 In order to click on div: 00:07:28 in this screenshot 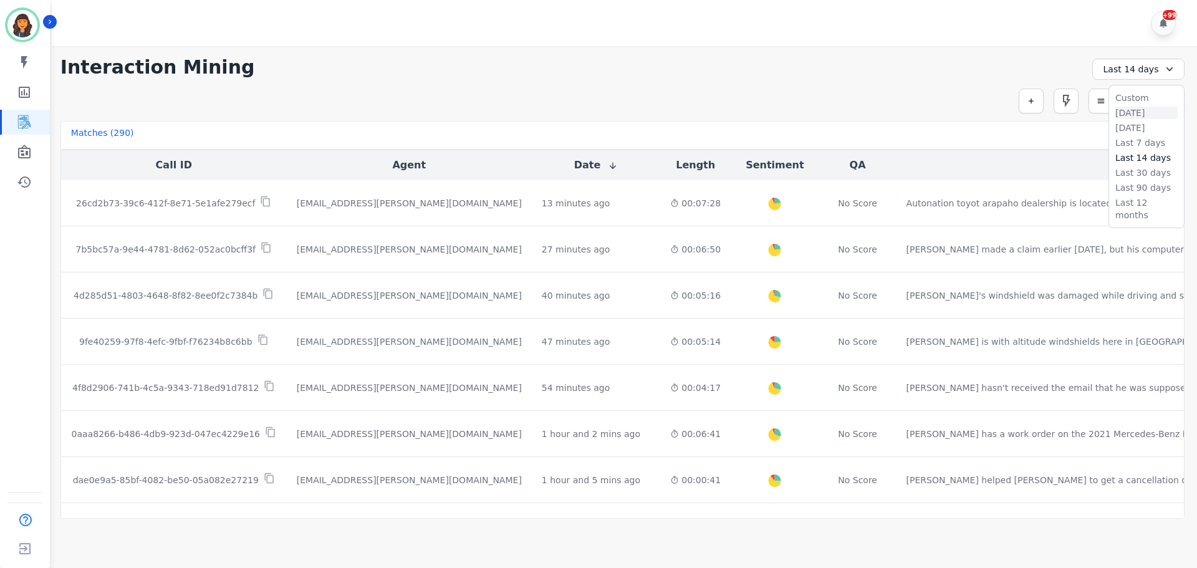, I will do `click(695, 203)`.